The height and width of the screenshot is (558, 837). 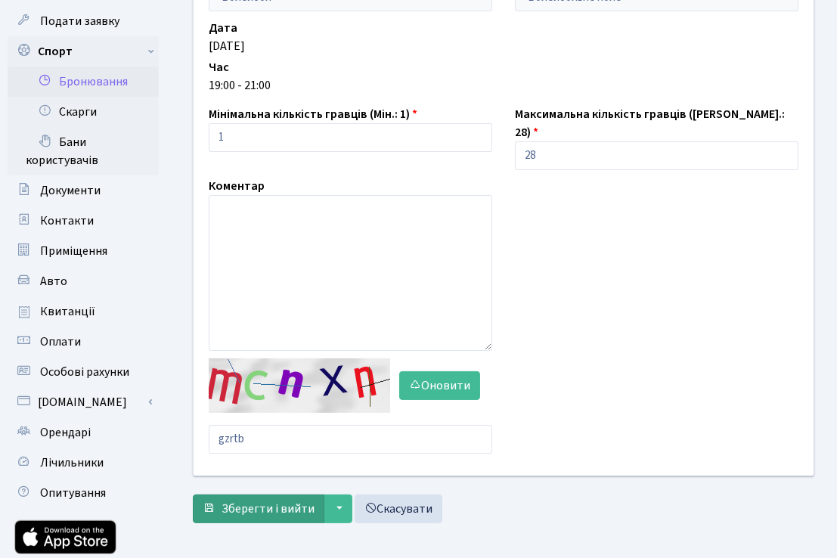 What do you see at coordinates (399, 509) in the screenshot?
I see `a: Скасувати` at bounding box center [399, 509].